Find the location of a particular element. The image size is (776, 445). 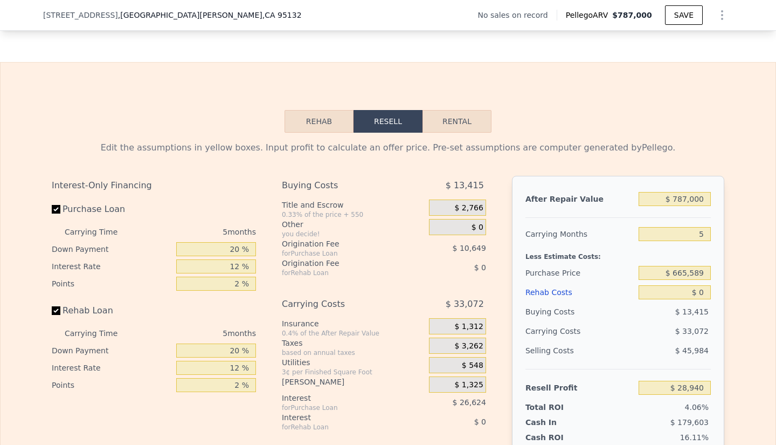

span: $ 2,766 is located at coordinates (468, 208).